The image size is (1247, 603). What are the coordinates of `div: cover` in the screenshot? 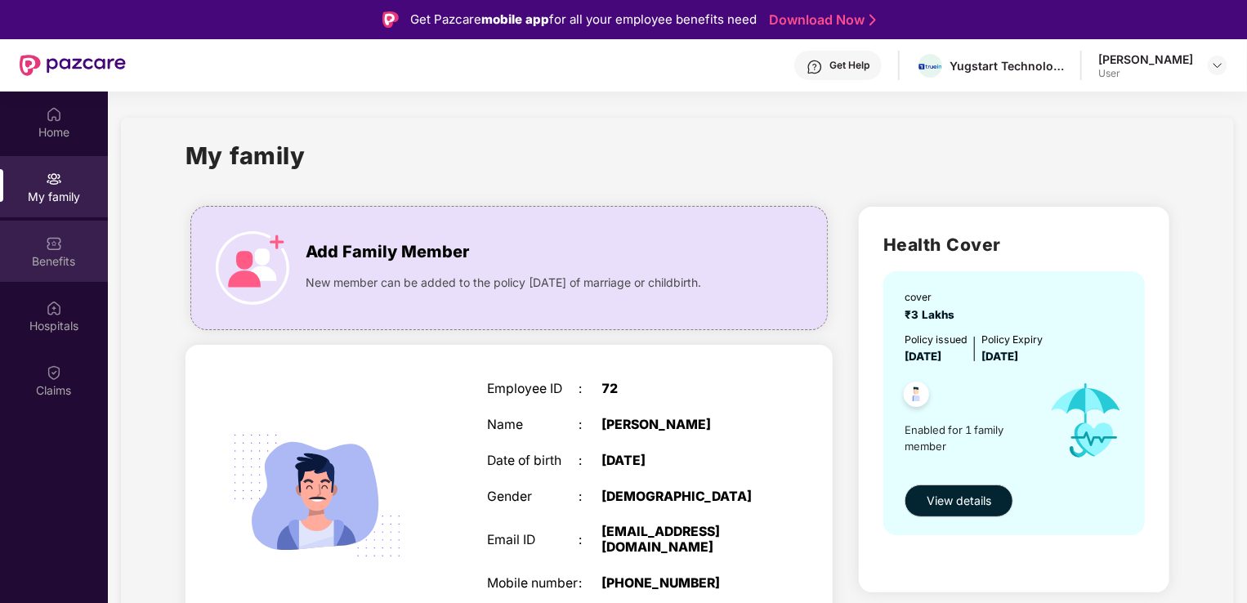 It's located at (932, 297).